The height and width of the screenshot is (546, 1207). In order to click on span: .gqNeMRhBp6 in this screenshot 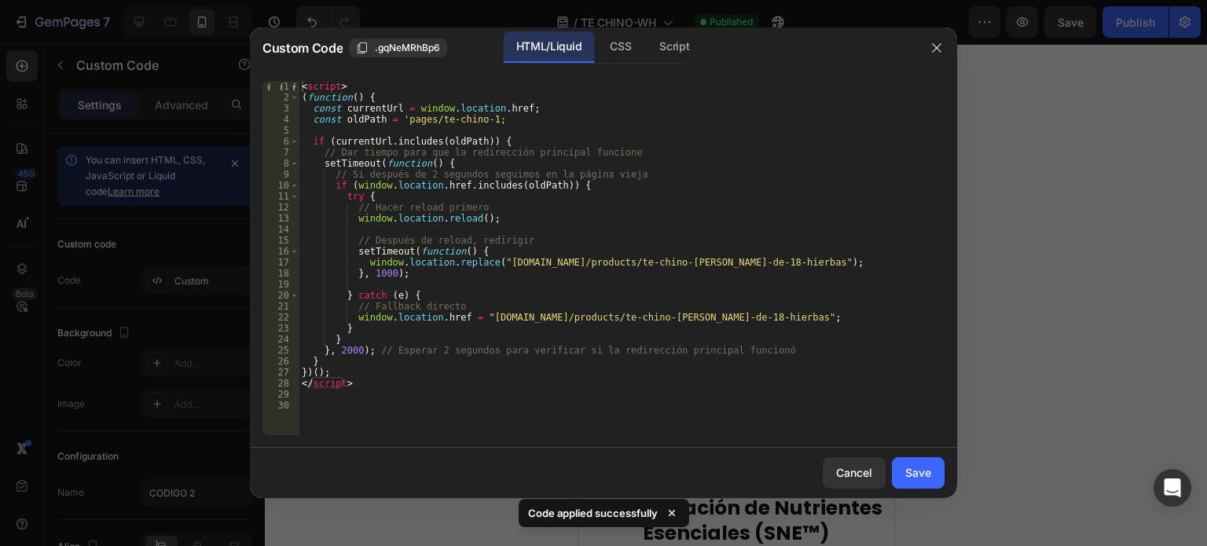, I will do `click(407, 48)`.